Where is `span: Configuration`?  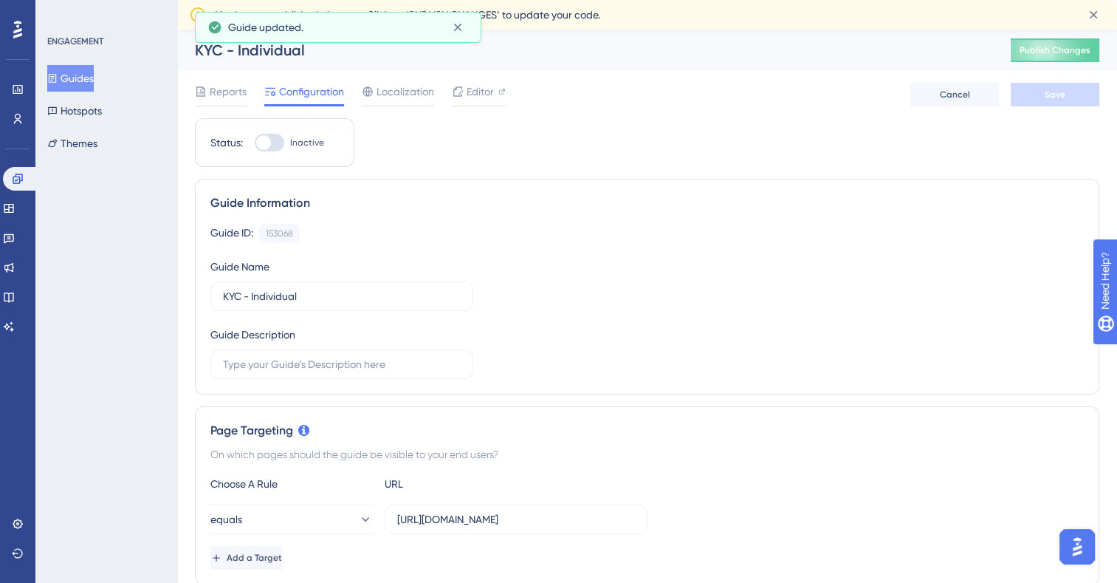 span: Configuration is located at coordinates (312, 92).